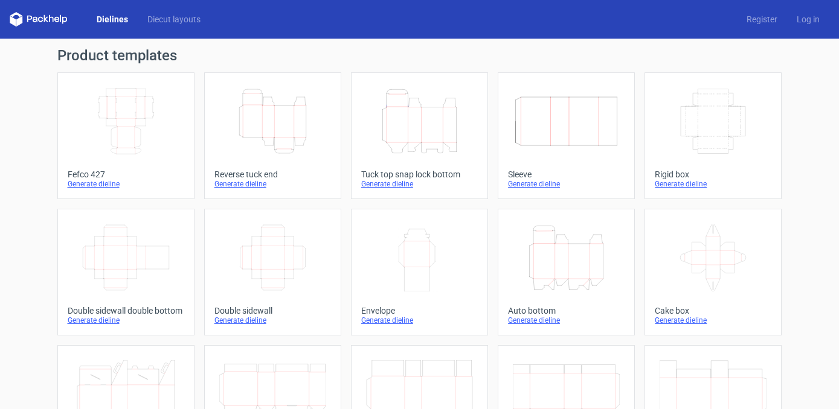 The height and width of the screenshot is (409, 839). What do you see at coordinates (808, 19) in the screenshot?
I see `a: Log in` at bounding box center [808, 19].